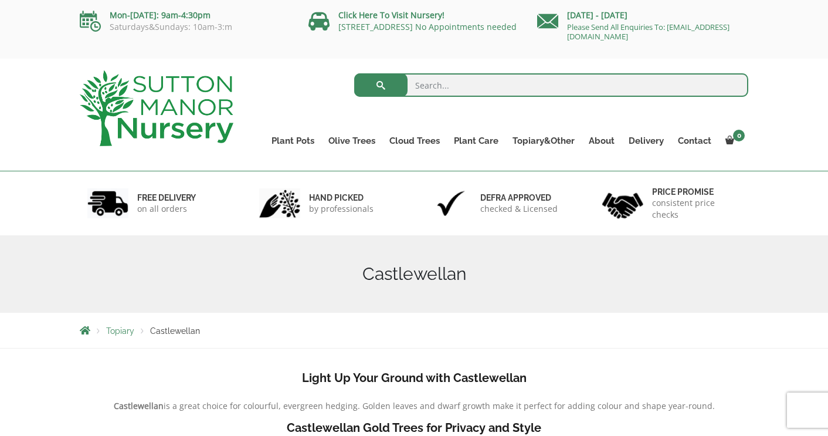 The height and width of the screenshot is (436, 828). I want to click on a: Delivery, so click(646, 141).